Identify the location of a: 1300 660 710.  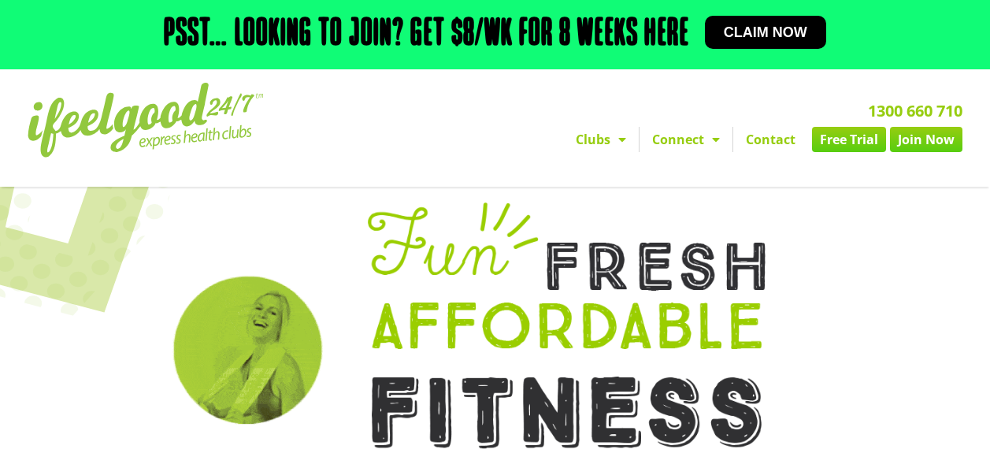
(915, 110).